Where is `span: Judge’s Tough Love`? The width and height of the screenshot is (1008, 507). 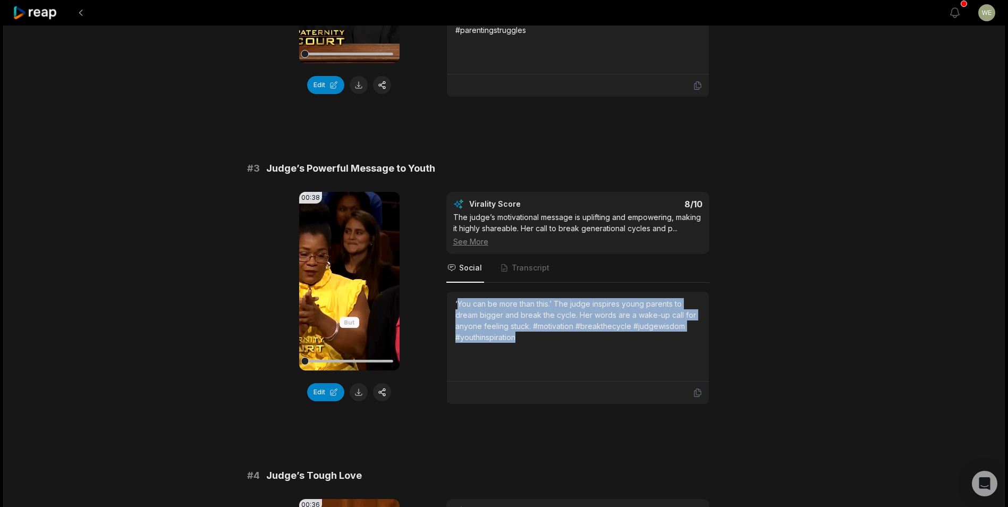 span: Judge’s Tough Love is located at coordinates (314, 476).